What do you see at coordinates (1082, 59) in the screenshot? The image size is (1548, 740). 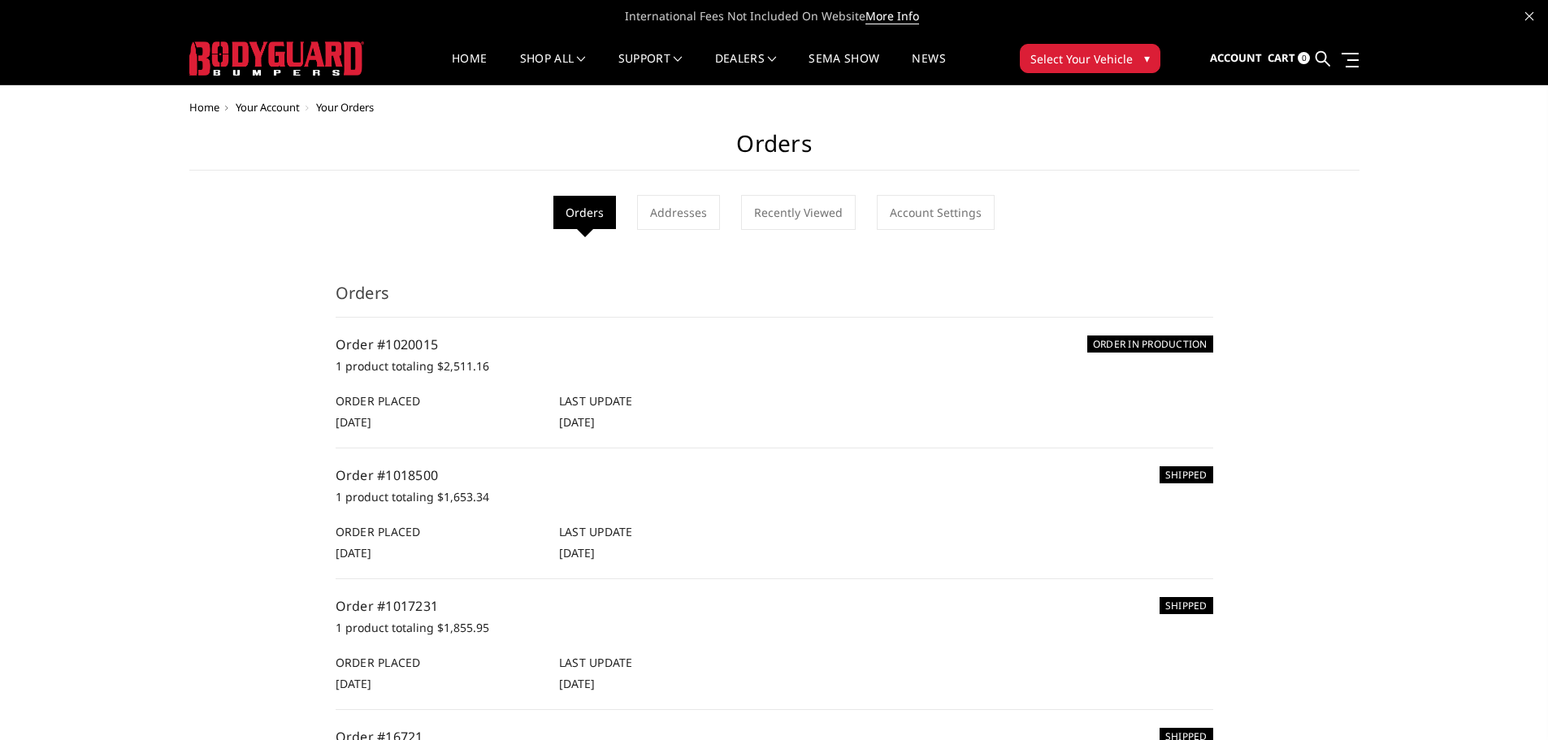 I see `span: Select Your Vehicle` at bounding box center [1082, 59].